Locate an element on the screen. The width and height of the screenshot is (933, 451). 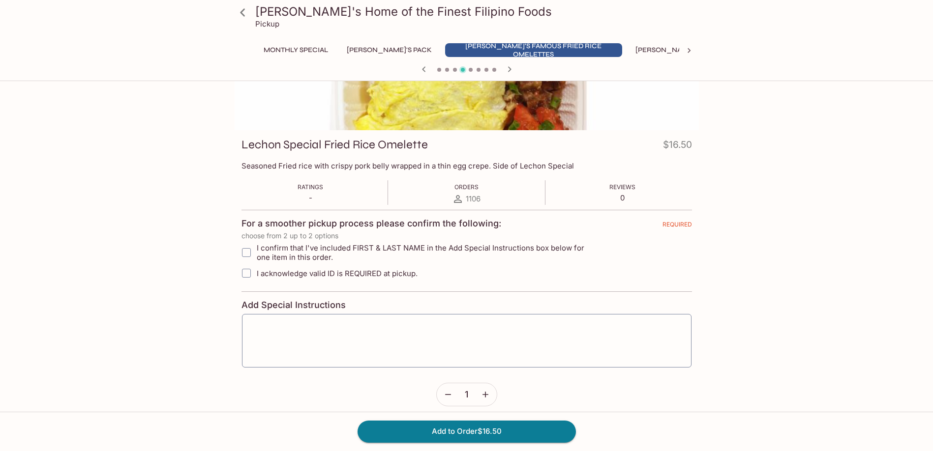
p: choose from 2 up to 2 options is located at coordinates (467, 236).